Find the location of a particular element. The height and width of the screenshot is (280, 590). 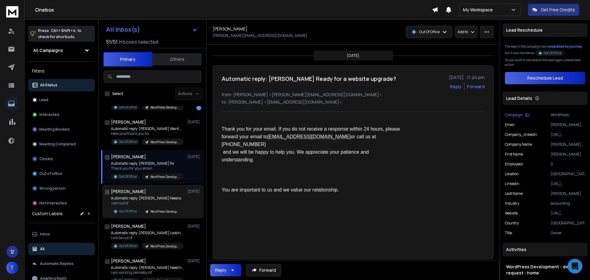

h1: All Inbox(s) is located at coordinates (123, 29).